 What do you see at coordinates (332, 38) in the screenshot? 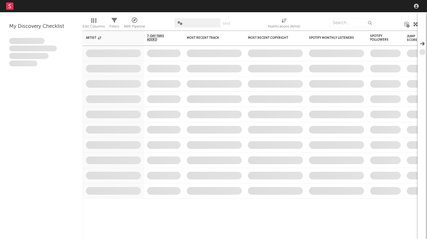
I see `div: Spotify Monthly Listeners` at bounding box center [332, 38].